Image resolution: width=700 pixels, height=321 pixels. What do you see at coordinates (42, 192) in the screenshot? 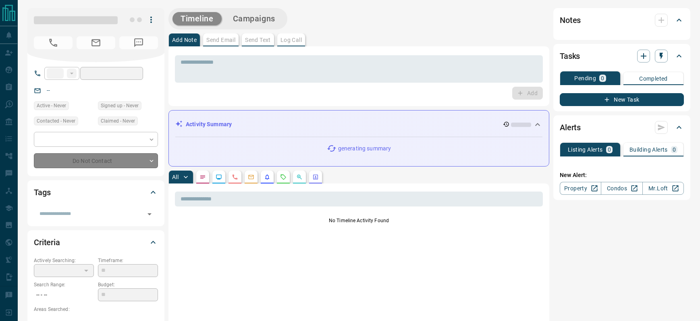
I see `h2: Tags` at bounding box center [42, 192].